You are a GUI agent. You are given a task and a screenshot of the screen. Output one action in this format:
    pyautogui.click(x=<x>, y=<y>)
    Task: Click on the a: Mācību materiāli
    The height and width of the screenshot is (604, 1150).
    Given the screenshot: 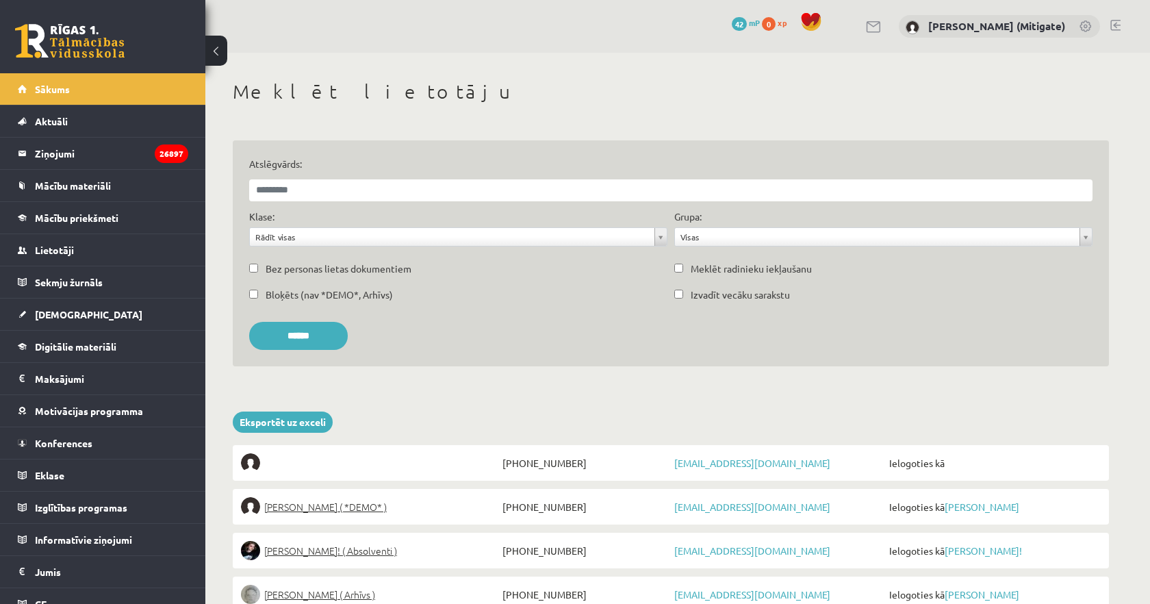 What is the action you would take?
    pyautogui.click(x=103, y=185)
    